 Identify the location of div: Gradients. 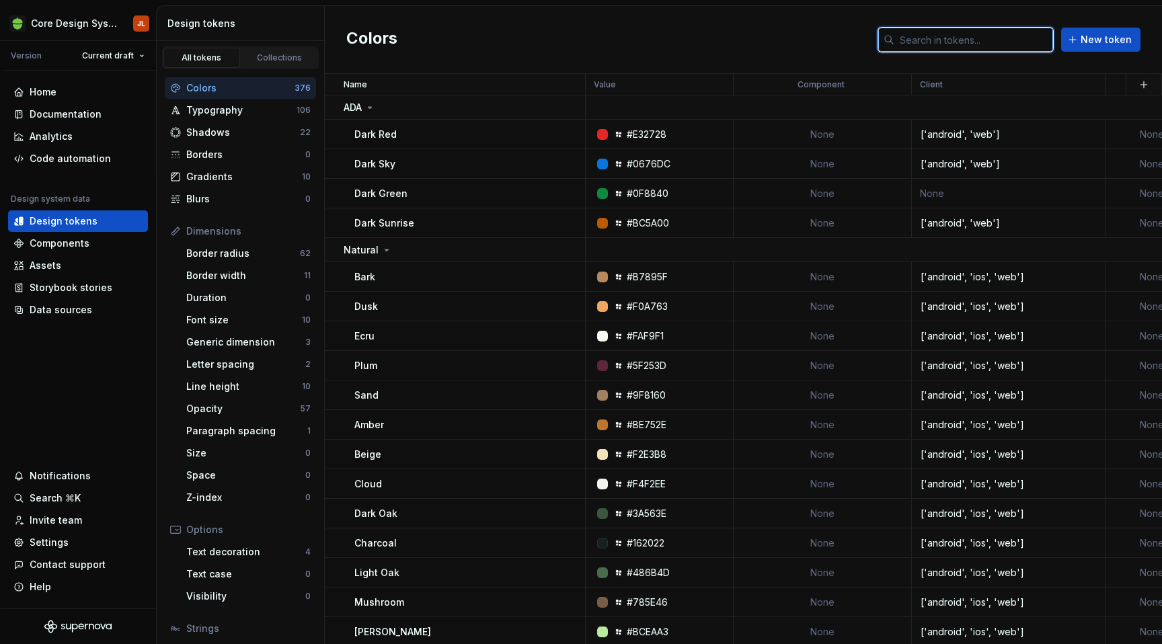
(244, 177).